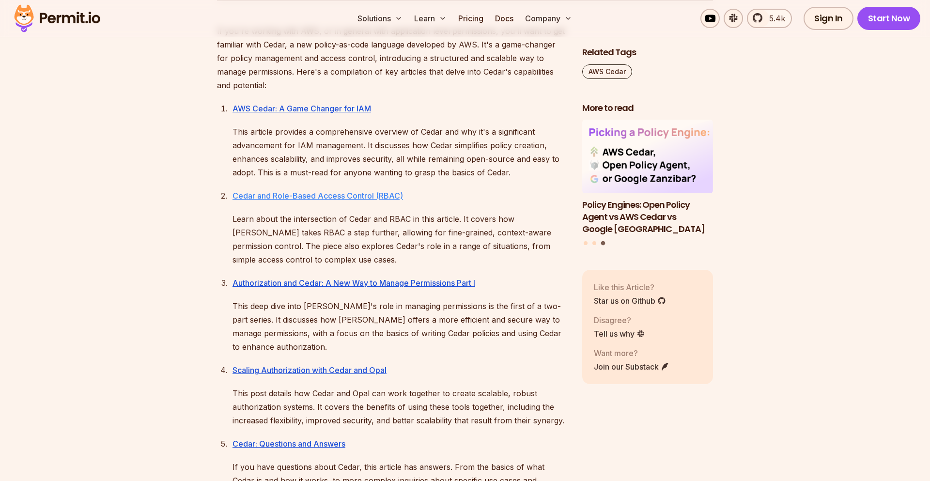 Image resolution: width=930 pixels, height=481 pixels. What do you see at coordinates (632, 353) in the screenshot?
I see `p: Want more?` at bounding box center [632, 353].